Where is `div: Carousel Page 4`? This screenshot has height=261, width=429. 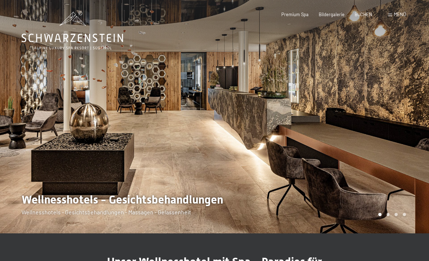 div: Carousel Page 4 is located at coordinates (404, 214).